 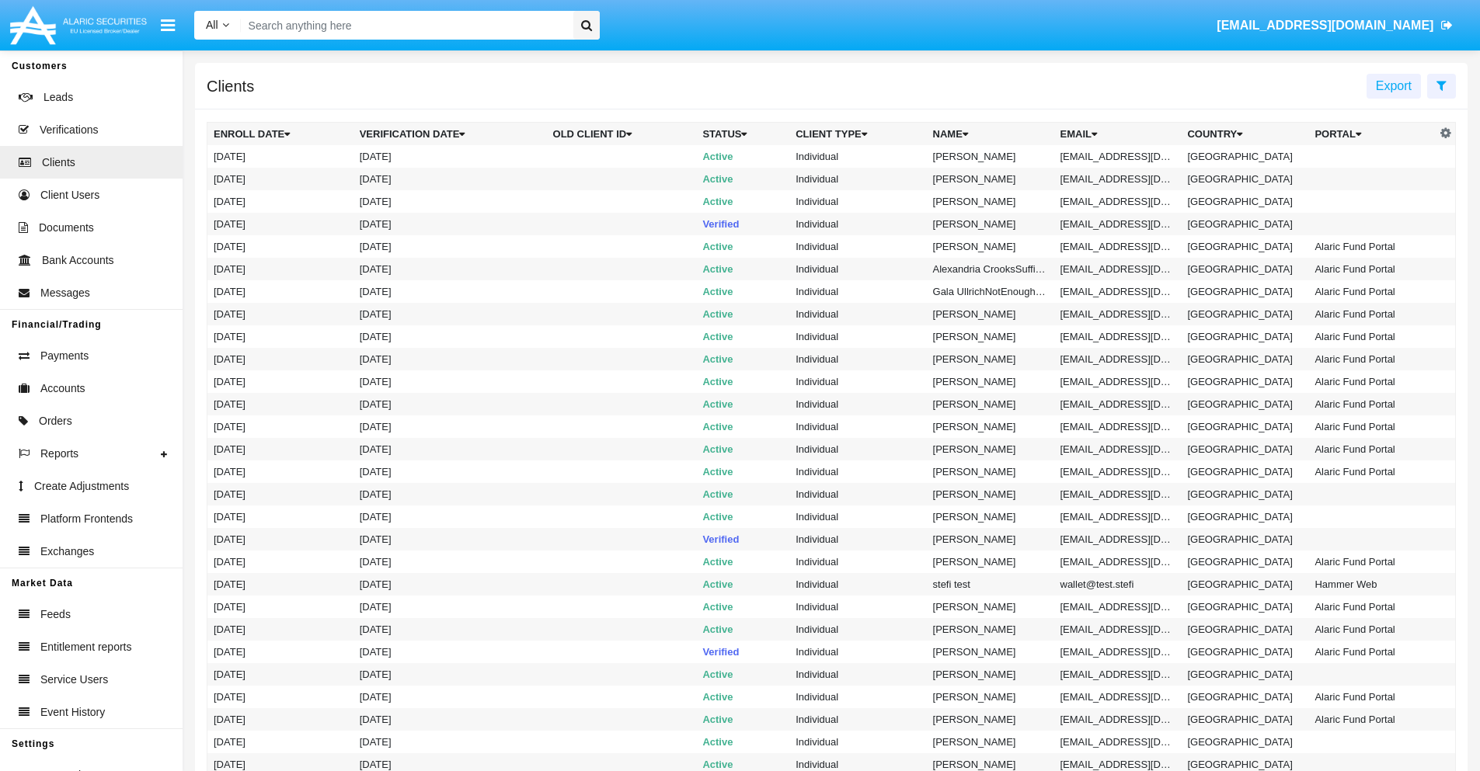 What do you see at coordinates (1372, 584) in the screenshot?
I see `td: Hammer Web` at bounding box center [1372, 584].